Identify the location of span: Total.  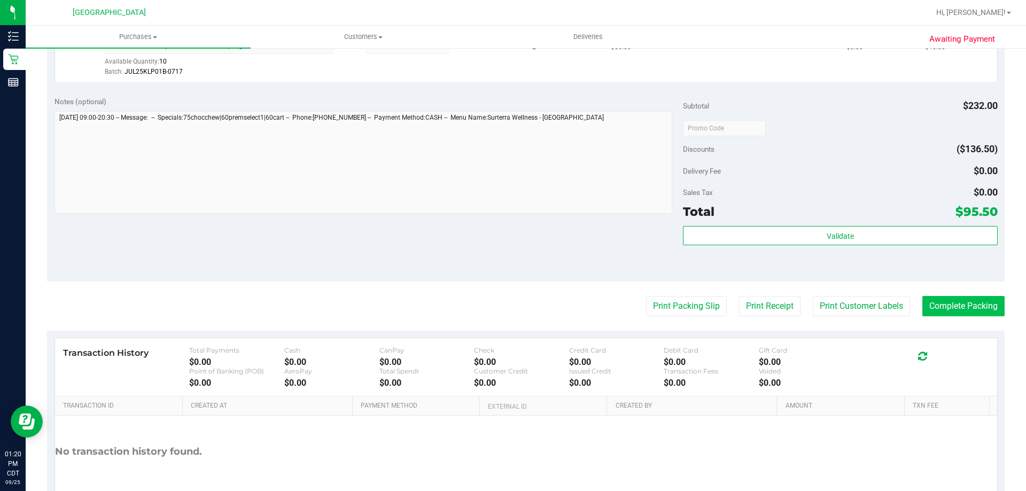
(699, 212).